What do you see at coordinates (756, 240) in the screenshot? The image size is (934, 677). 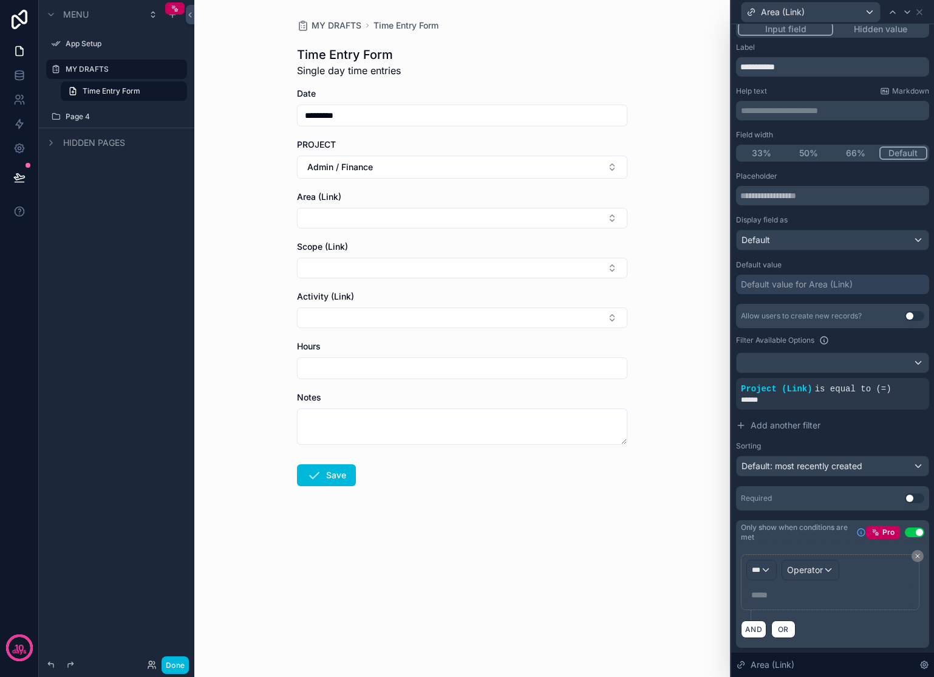 I see `span: Default` at bounding box center [756, 240].